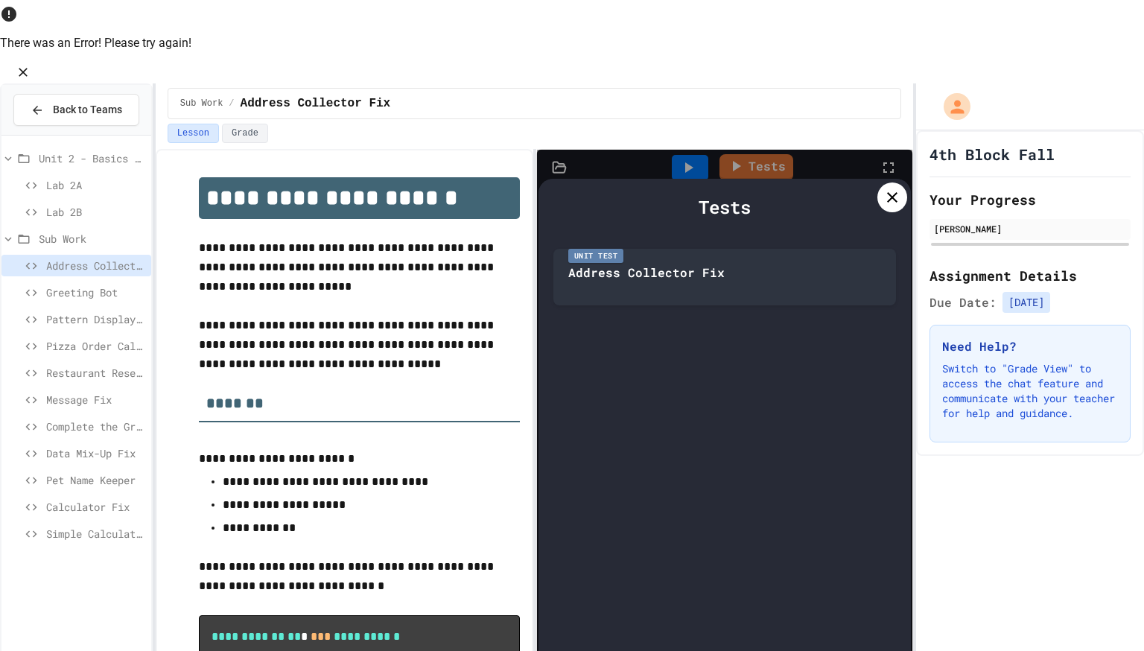  I want to click on button: Back to Teams, so click(76, 109).